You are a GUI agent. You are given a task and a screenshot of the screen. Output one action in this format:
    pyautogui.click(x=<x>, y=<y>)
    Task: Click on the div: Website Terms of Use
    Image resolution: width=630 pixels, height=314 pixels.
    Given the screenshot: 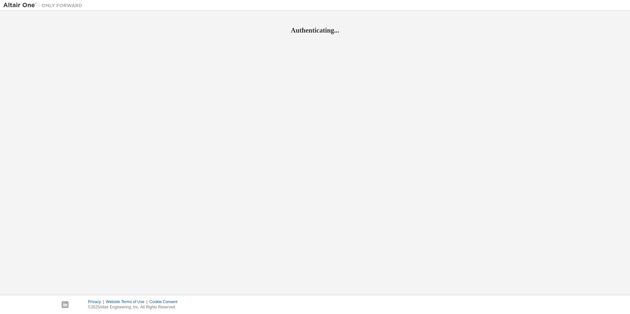 What is the action you would take?
    pyautogui.click(x=127, y=302)
    